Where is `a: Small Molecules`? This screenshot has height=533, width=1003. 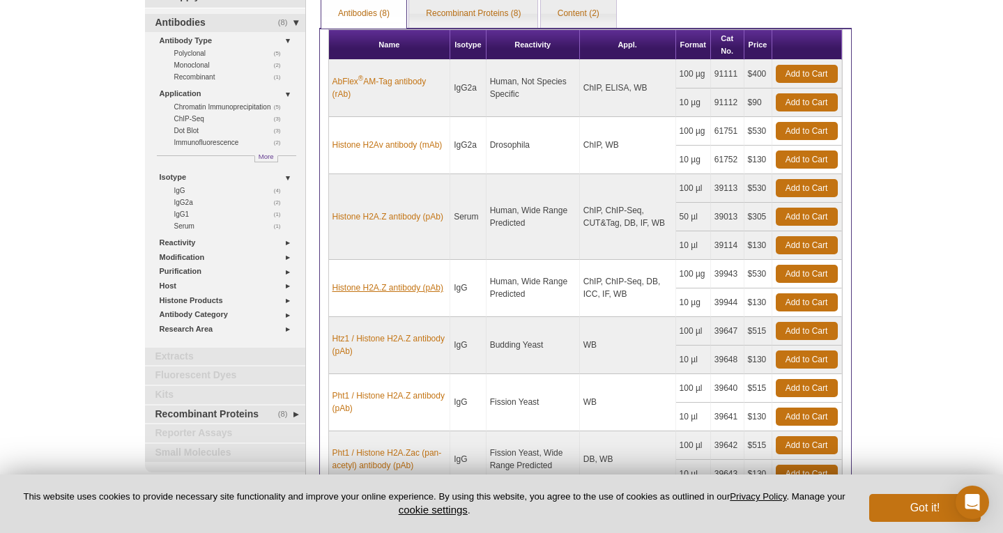 a: Small Molecules is located at coordinates (225, 453).